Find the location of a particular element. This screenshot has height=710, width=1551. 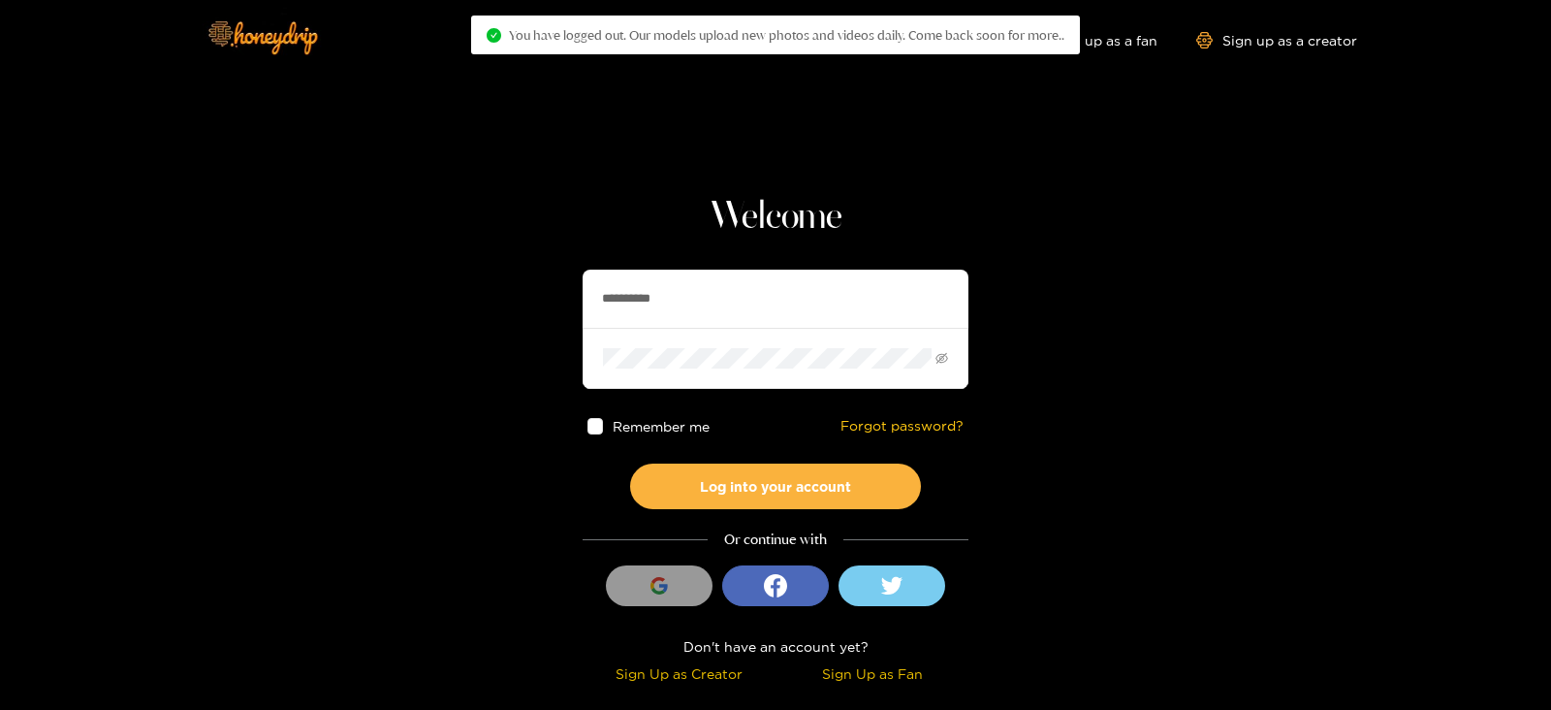

a: Sign up as a fan is located at coordinates (1091, 40).